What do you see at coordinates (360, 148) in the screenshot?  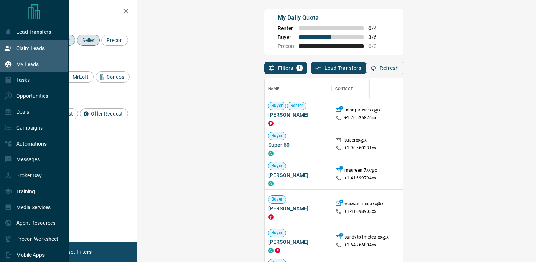 I see `p: +1- 90560331xx` at bounding box center [360, 148].